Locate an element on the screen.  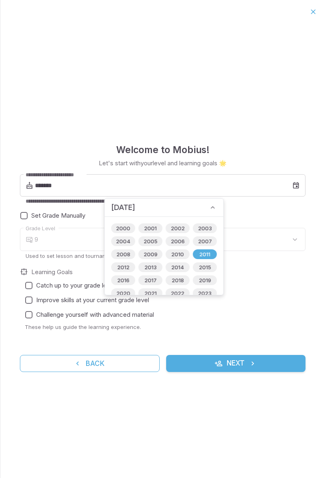
span: 2023 is located at coordinates (205, 293).